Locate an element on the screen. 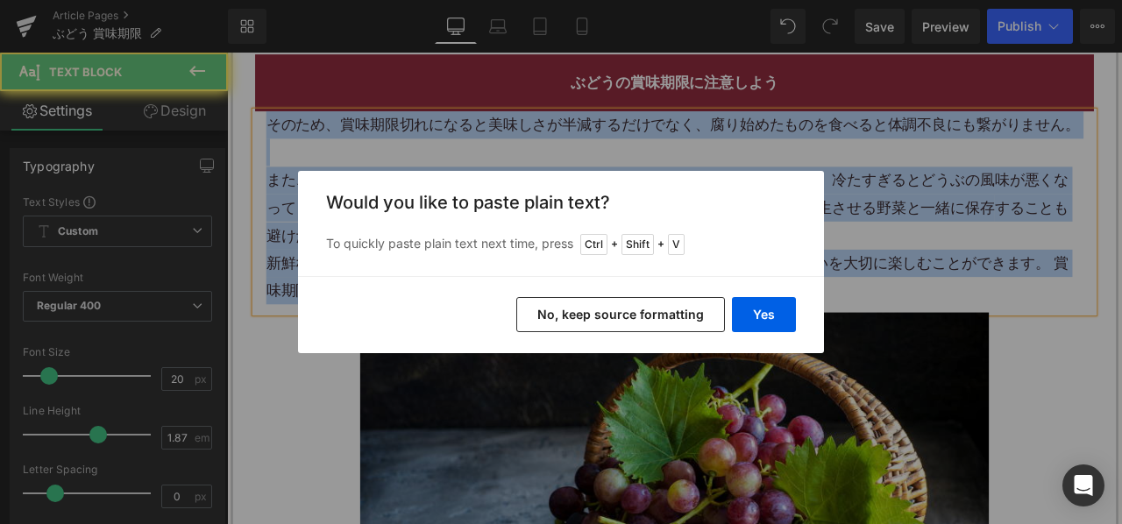 This screenshot has height=524, width=1122. button: Yes is located at coordinates (764, 315).